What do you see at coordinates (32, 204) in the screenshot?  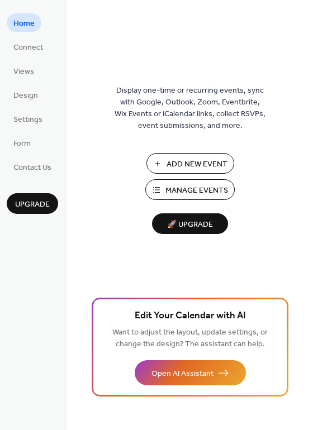 I see `span: Upgrade` at bounding box center [32, 204].